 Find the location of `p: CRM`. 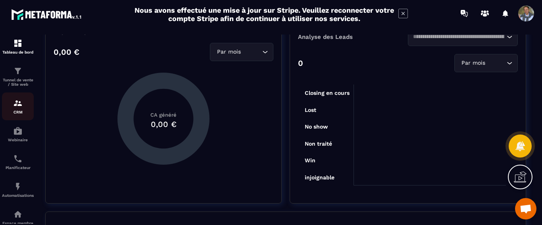

p: CRM is located at coordinates (18, 112).